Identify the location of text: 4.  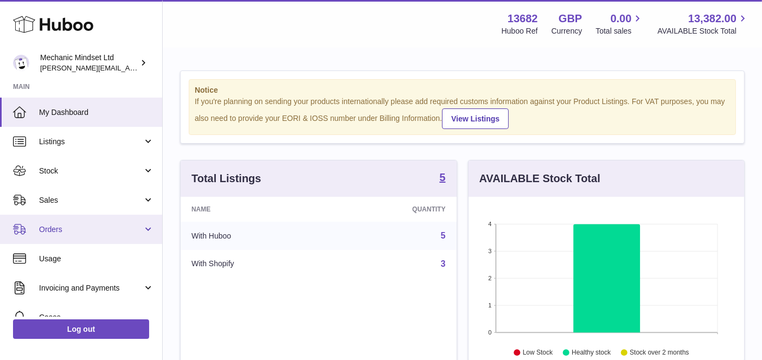
(490, 224).